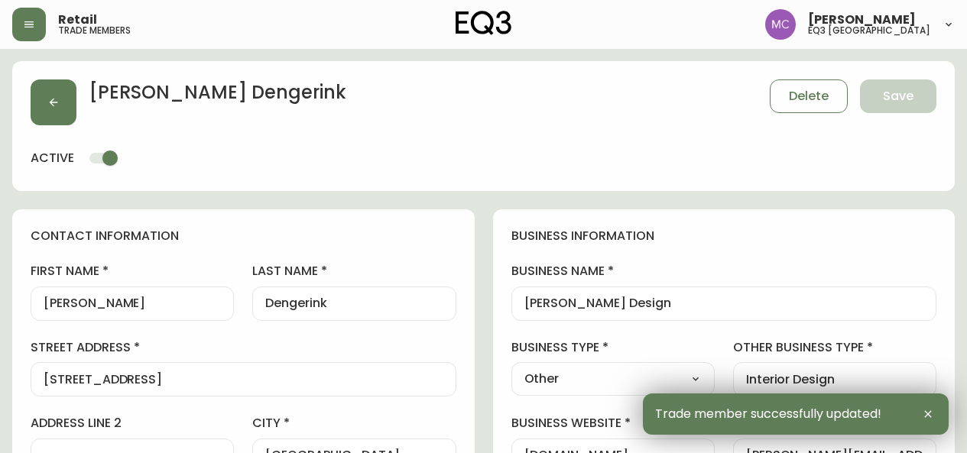 The height and width of the screenshot is (453, 967). I want to click on label: address line 2, so click(132, 423).